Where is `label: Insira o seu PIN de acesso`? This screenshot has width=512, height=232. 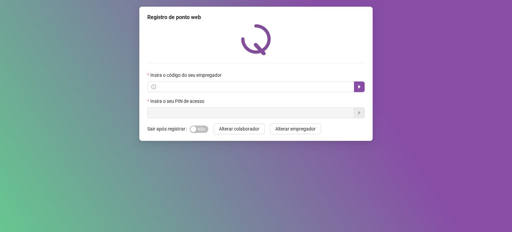
label: Insira o seu PIN de acesso is located at coordinates (178, 101).